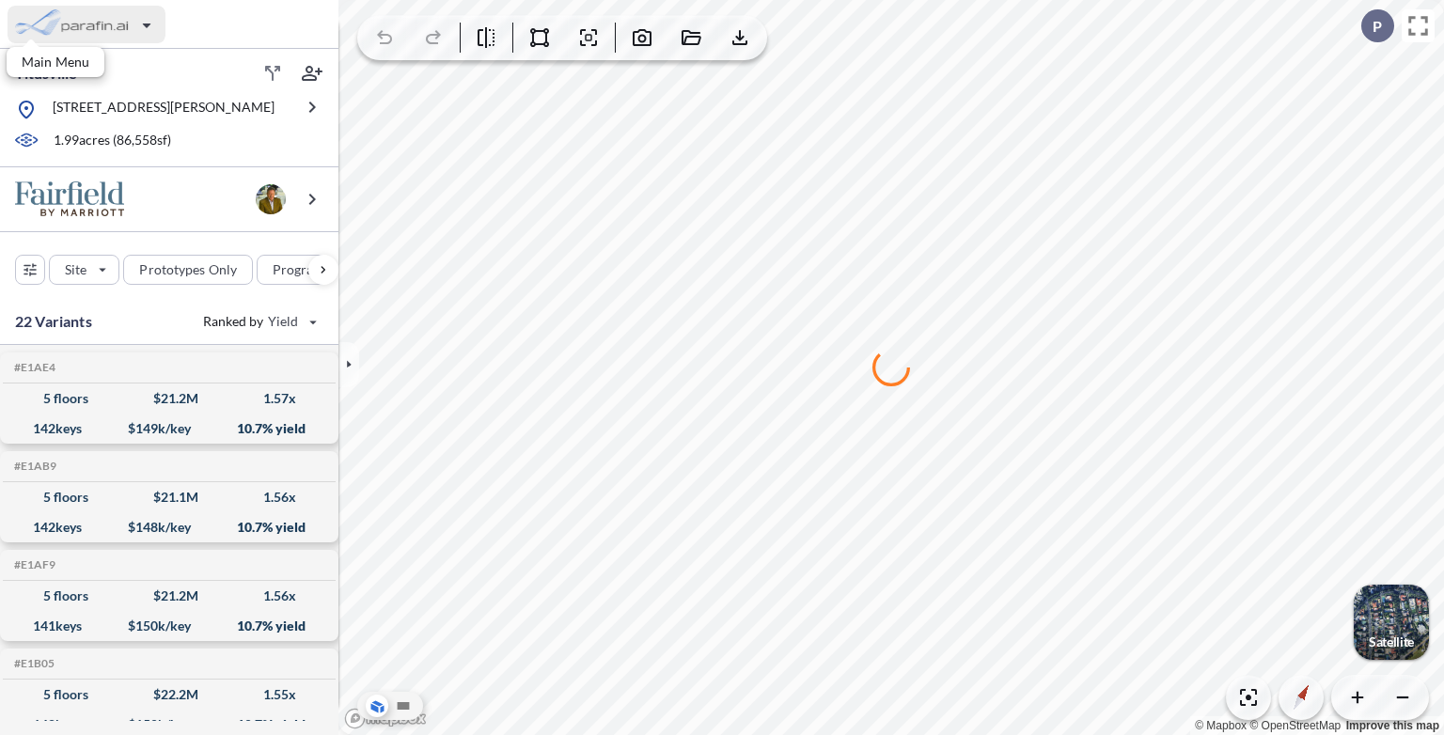 This screenshot has height=735, width=1444. Describe the element at coordinates (377, 706) in the screenshot. I see `button: Aerial View` at that location.